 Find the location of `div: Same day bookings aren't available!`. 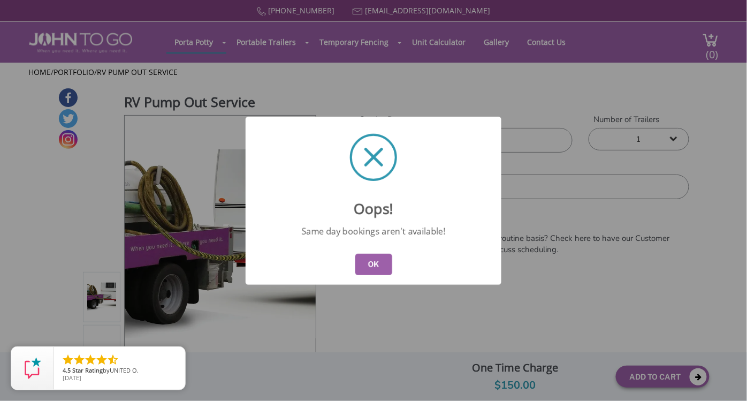

div: Same day bookings aren't available! is located at coordinates (374, 231).